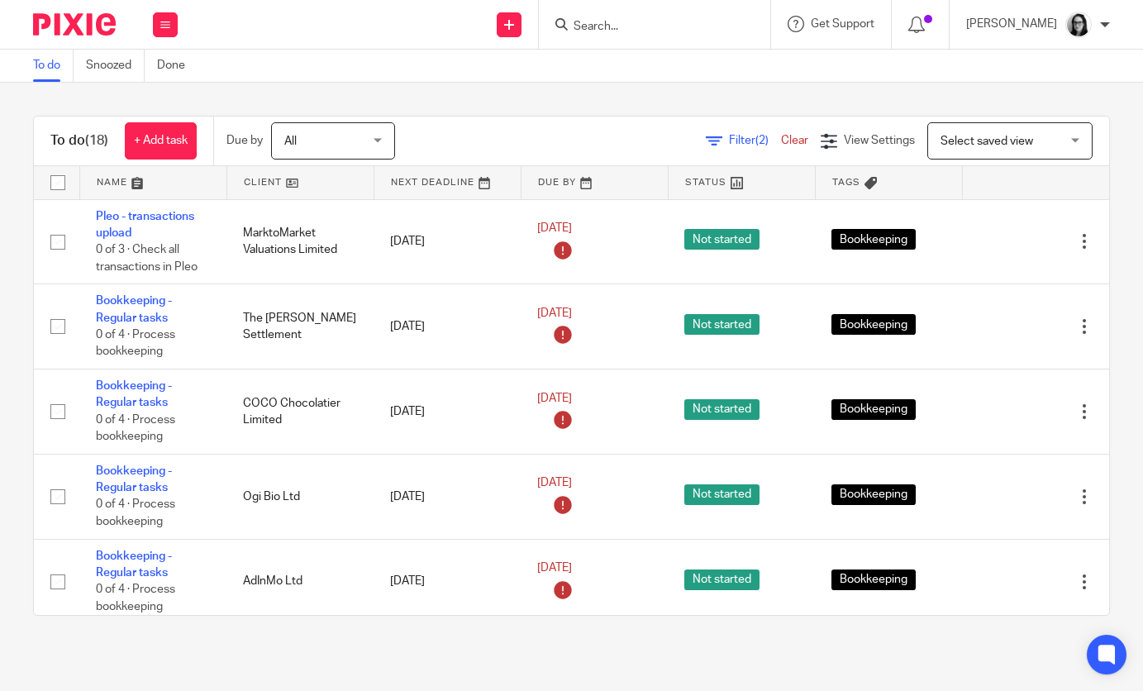  I want to click on span: Tags, so click(847, 182).